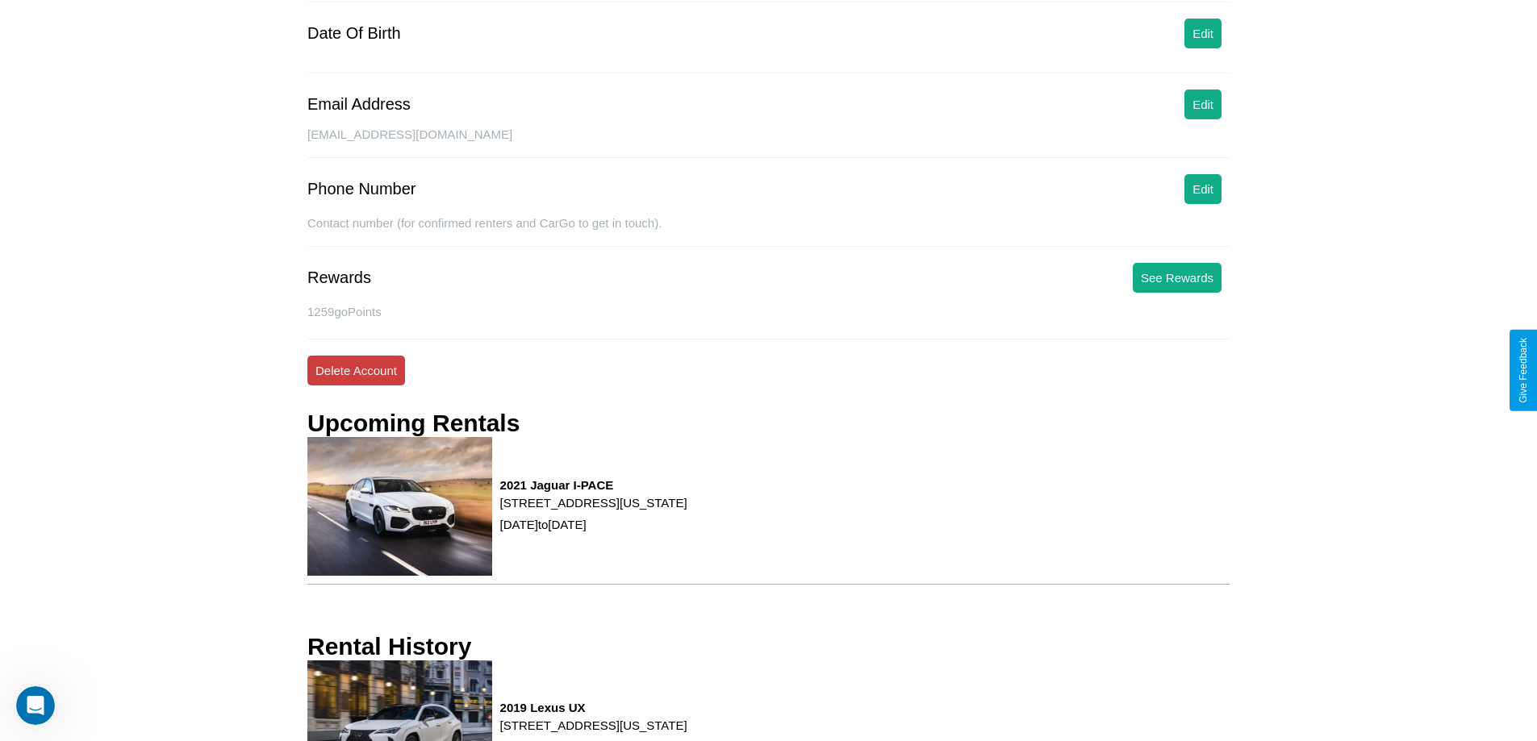 This screenshot has height=741, width=1537. I want to click on button: See Rewards, so click(1177, 278).